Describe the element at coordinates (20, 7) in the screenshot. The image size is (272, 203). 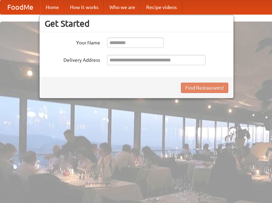
I see `a: FoodMe` at that location.